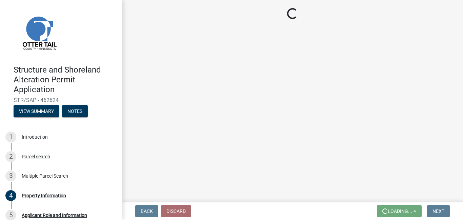 The height and width of the screenshot is (220, 463). I want to click on button: Next, so click(438, 211).